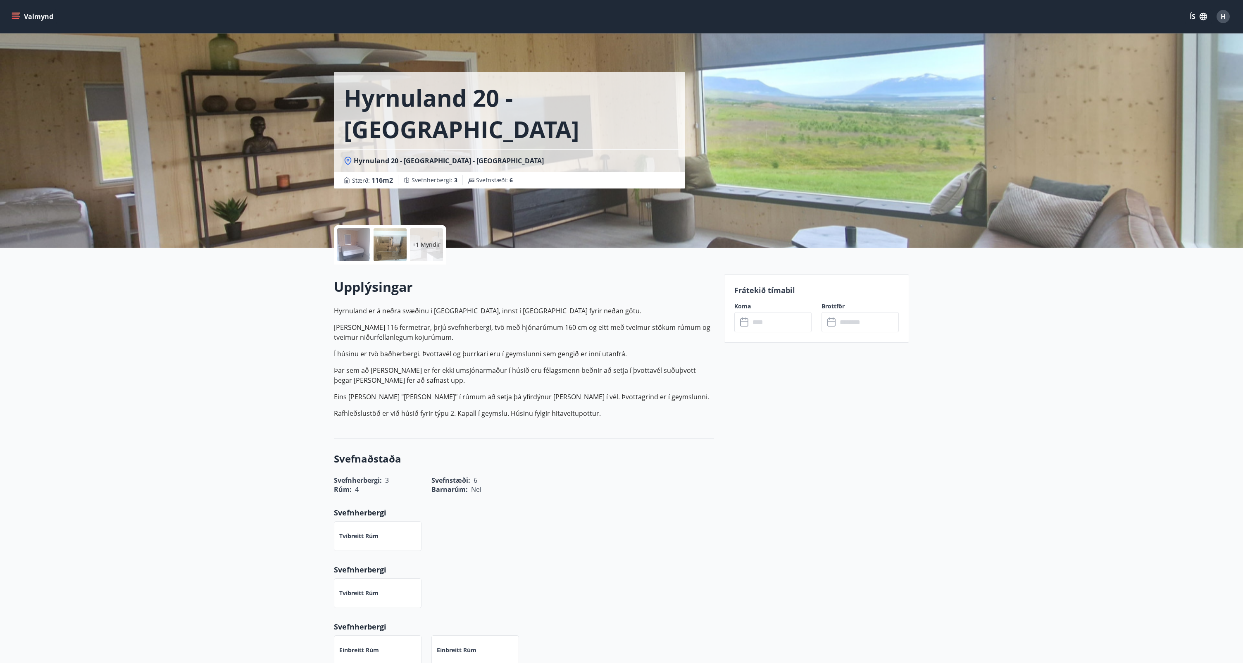 The width and height of the screenshot is (1243, 663). I want to click on h2: Upplýsingar, so click(524, 287).